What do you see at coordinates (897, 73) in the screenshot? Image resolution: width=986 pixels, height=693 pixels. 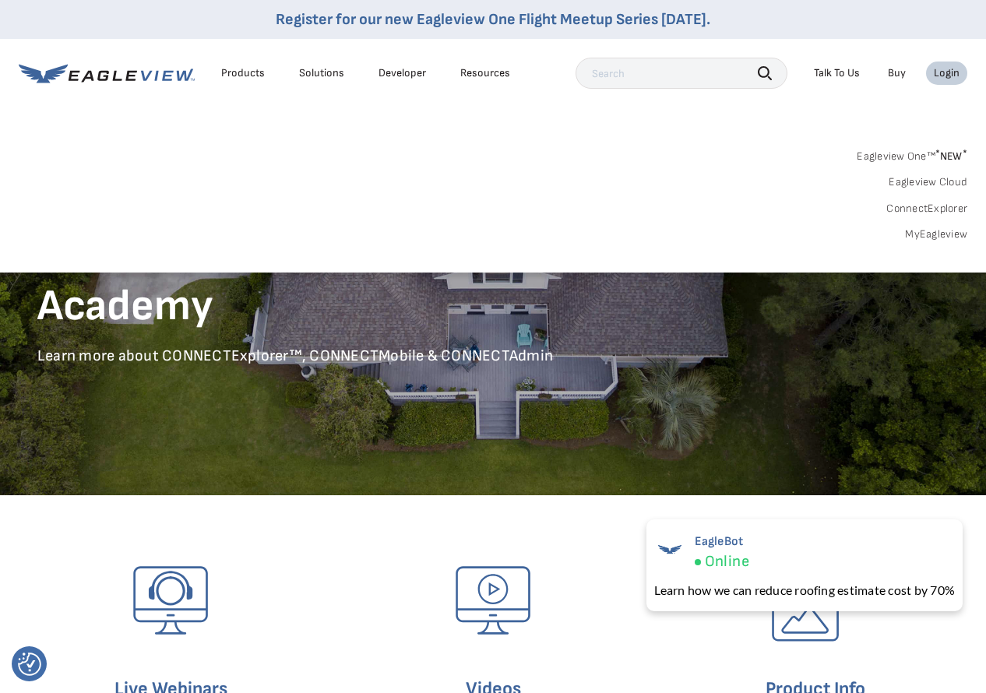 I see `a: Buy` at bounding box center [897, 73].